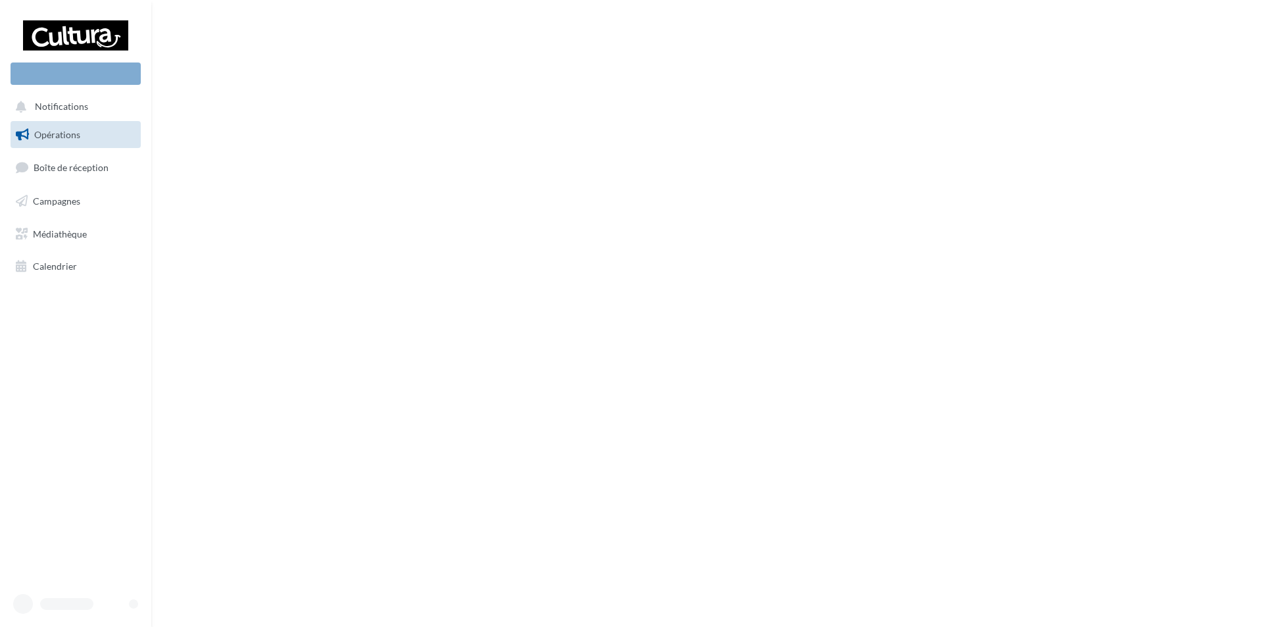  What do you see at coordinates (57, 134) in the screenshot?
I see `span: Opérations` at bounding box center [57, 134].